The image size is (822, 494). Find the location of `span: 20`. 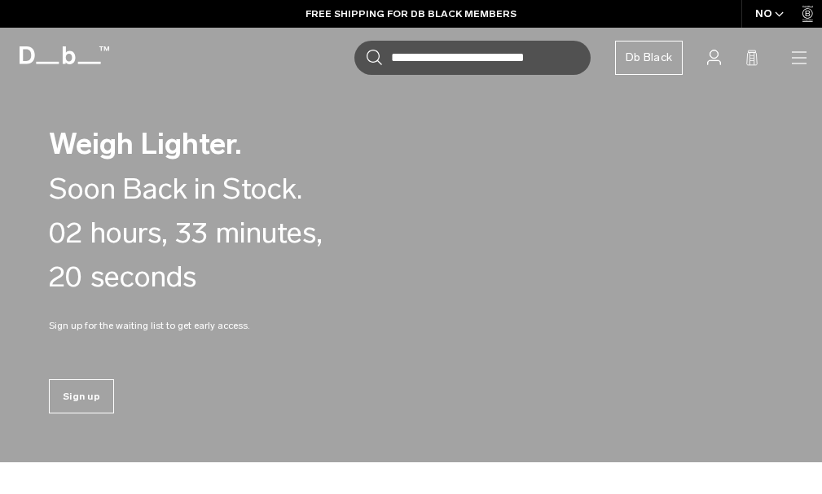

span: 20 is located at coordinates (65, 277).